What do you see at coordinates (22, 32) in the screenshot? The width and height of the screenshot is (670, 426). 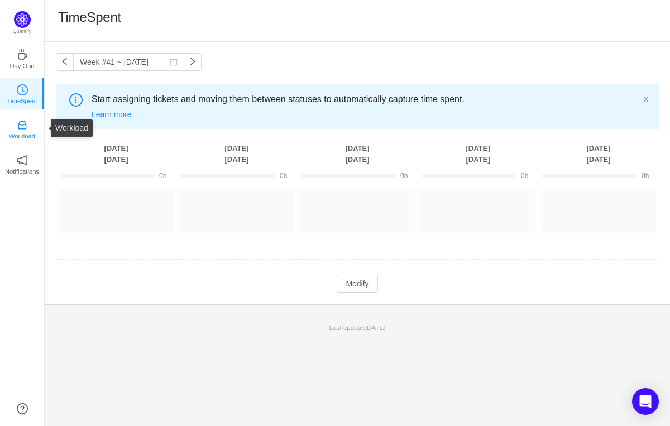 I see `p: Quantify` at bounding box center [22, 32].